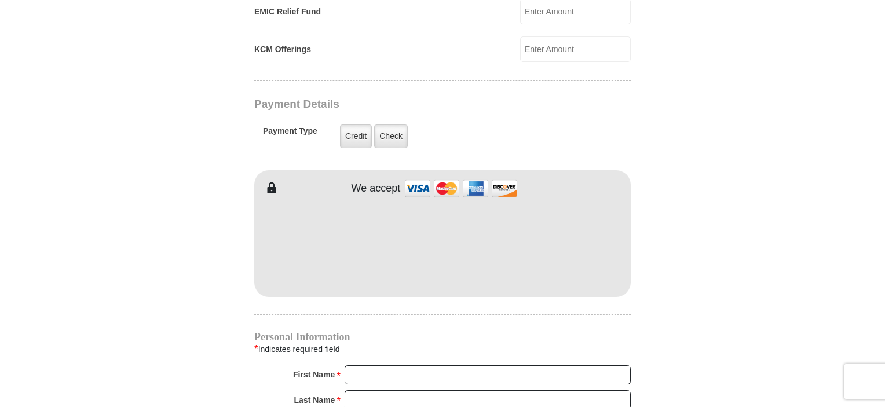 Image resolution: width=885 pixels, height=407 pixels. I want to click on label: KCM Offerings, so click(283, 49).